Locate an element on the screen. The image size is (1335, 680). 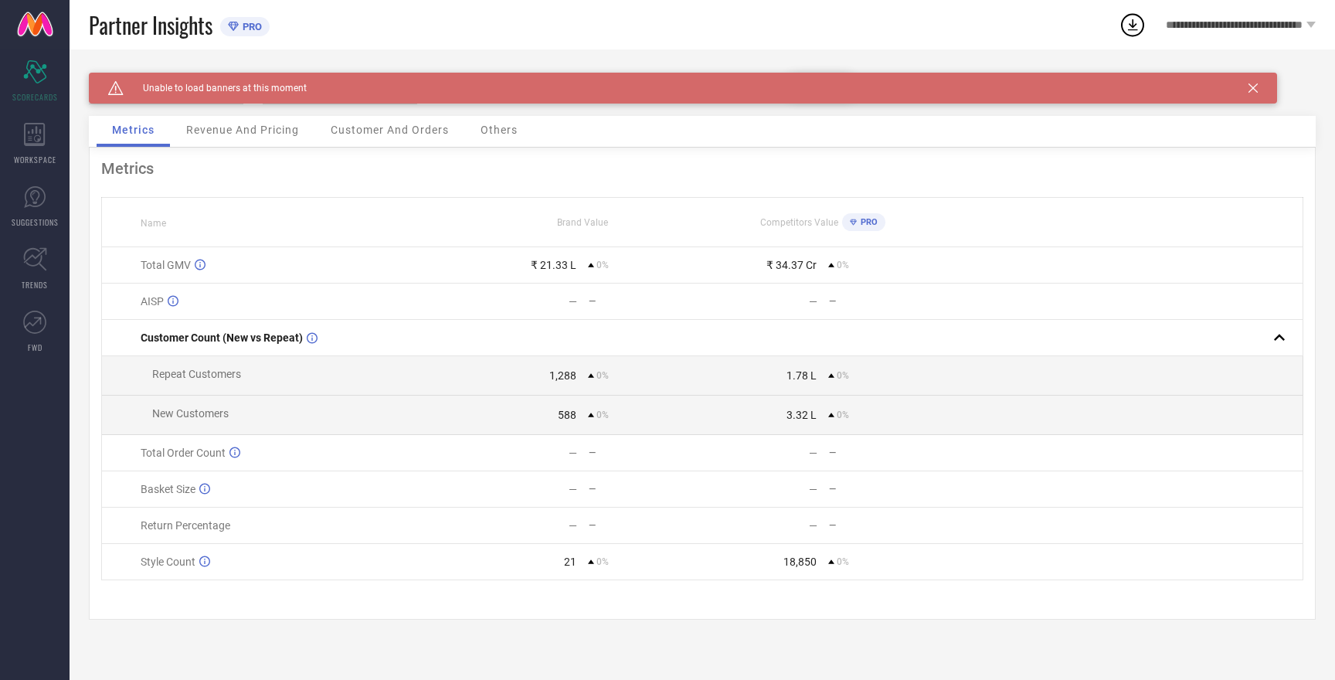
div: ₹ 21.33 L is located at coordinates (553, 265).